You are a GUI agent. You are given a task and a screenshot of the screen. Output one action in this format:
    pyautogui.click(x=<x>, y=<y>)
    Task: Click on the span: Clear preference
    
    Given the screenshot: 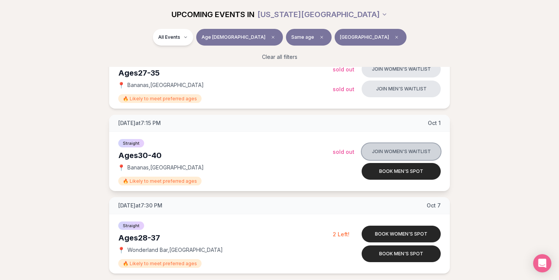 What is the action you would take?
    pyautogui.click(x=322, y=37)
    